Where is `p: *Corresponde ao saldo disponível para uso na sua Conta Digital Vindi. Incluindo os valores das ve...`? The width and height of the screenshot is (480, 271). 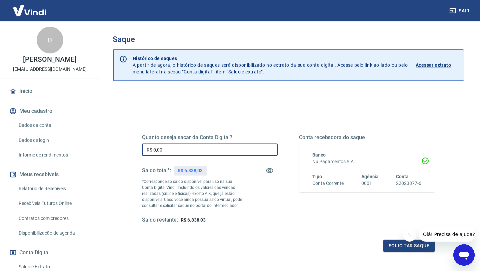 p: *Corresponde ao saldo disponível para uso na sua Conta Digital Vindi. Incluindo os valores das ve... is located at coordinates (193, 193).